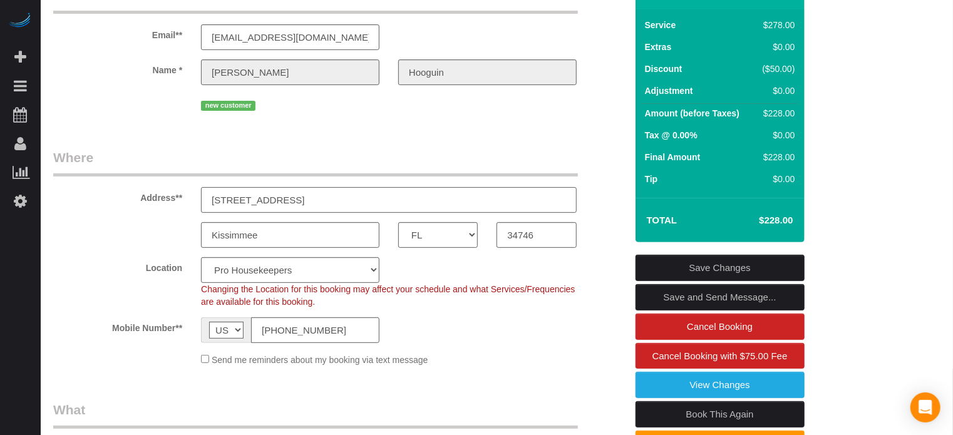 This screenshot has width=953, height=435. I want to click on label: Amount (before Taxes), so click(692, 113).